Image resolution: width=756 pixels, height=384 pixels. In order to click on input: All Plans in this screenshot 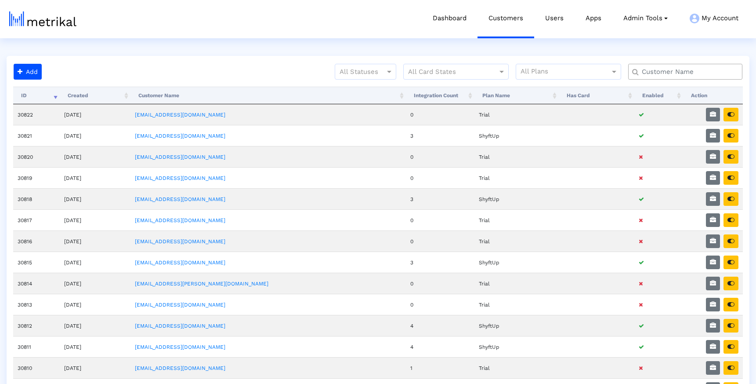, I will do `click(566, 72)`.